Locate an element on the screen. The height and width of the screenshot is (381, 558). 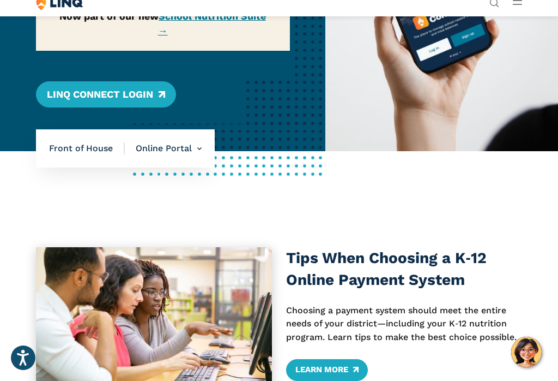
a: Learn More is located at coordinates (327, 370).